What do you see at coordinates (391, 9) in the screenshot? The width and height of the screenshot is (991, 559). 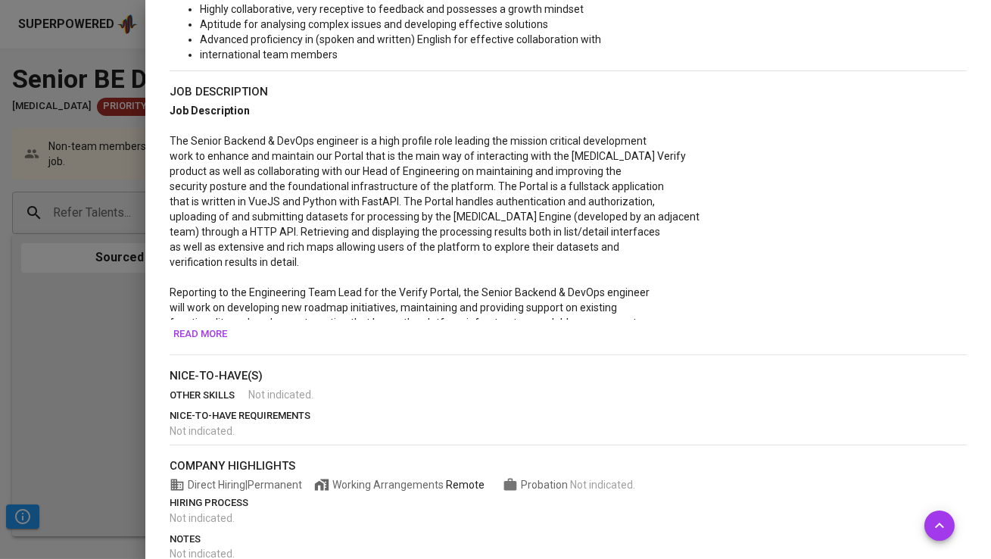 I see `span: Highly collaborative, very receptive to feedback and possesses a growth mindset` at bounding box center [391, 9].